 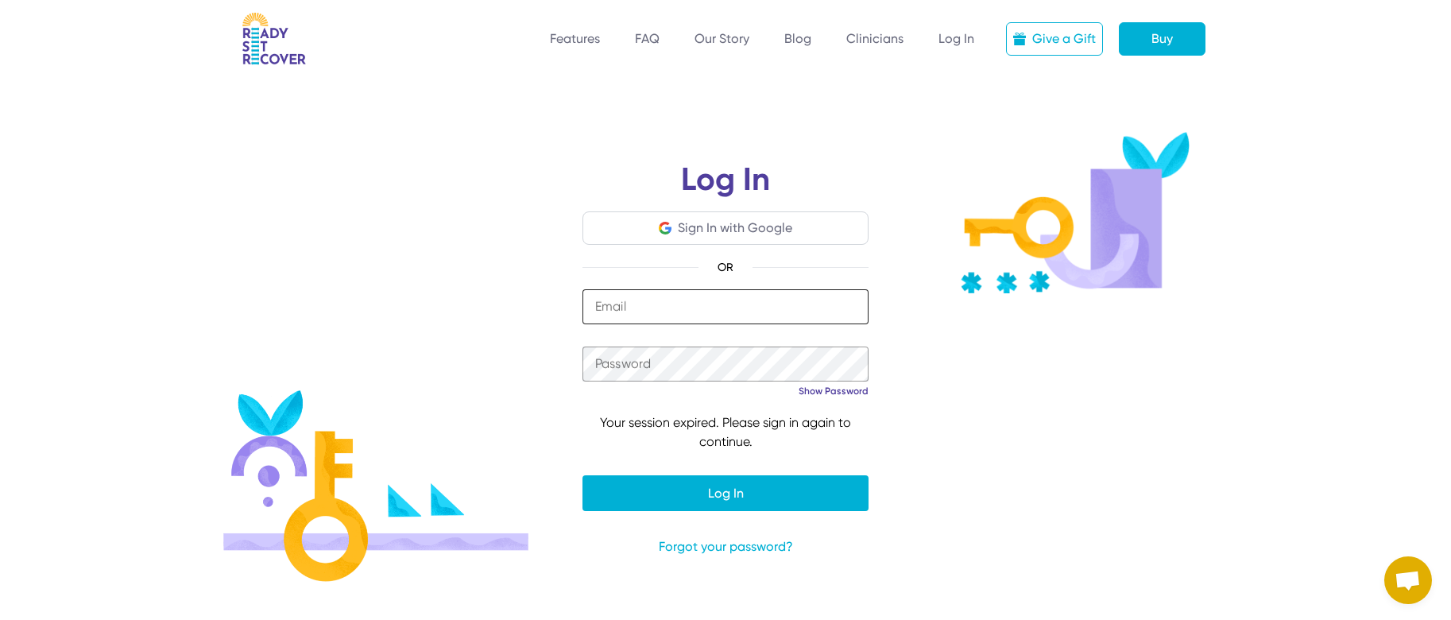 I want to click on a: Features, so click(x=574, y=38).